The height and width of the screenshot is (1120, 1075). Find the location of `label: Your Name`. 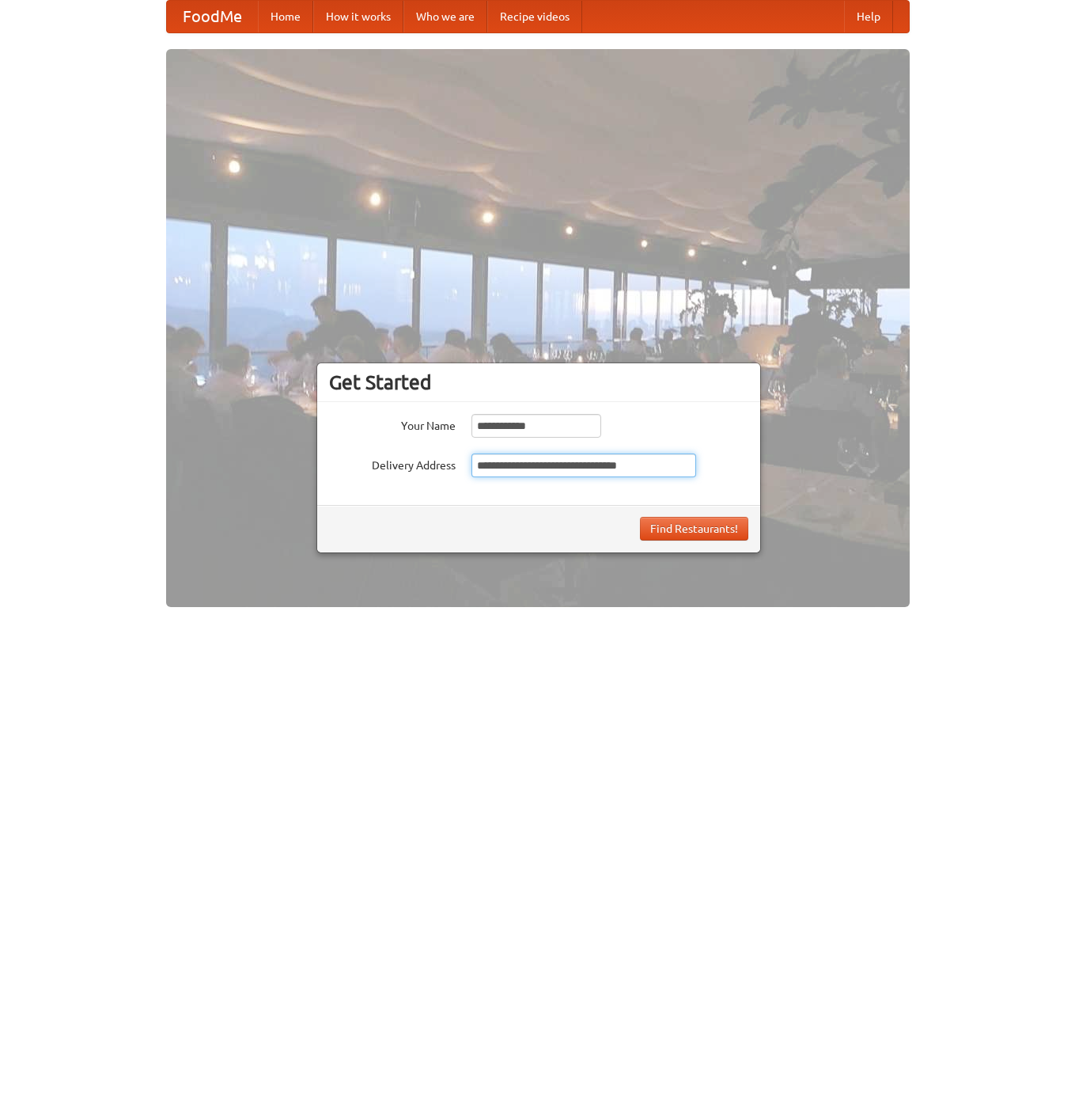

label: Your Name is located at coordinates (393, 423).